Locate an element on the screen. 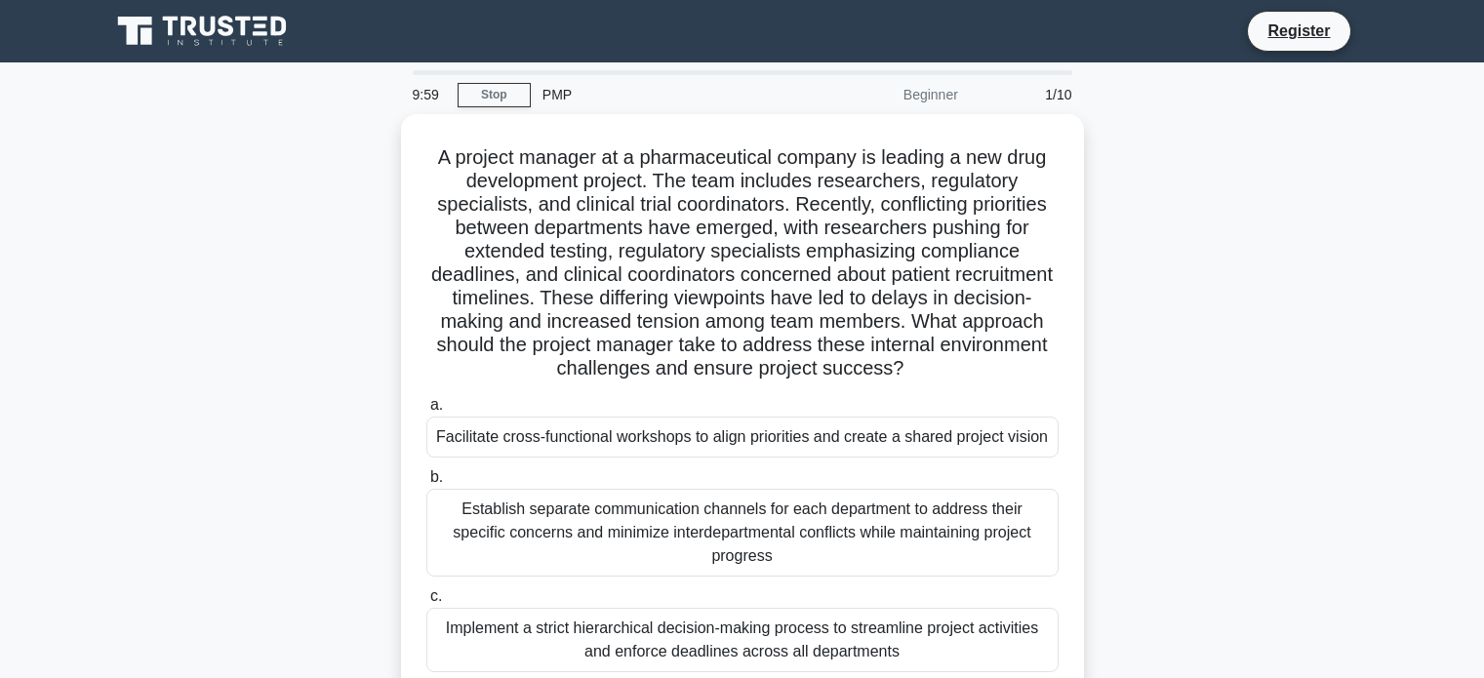 The height and width of the screenshot is (678, 1484). div: Beginner is located at coordinates (884, 95).